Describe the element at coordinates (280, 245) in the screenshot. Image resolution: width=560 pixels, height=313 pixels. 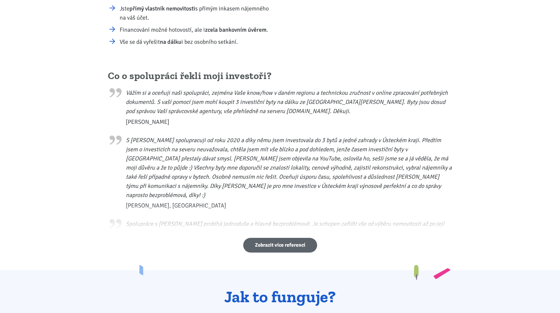
I see `a: Zobrazit více referencí` at that location.